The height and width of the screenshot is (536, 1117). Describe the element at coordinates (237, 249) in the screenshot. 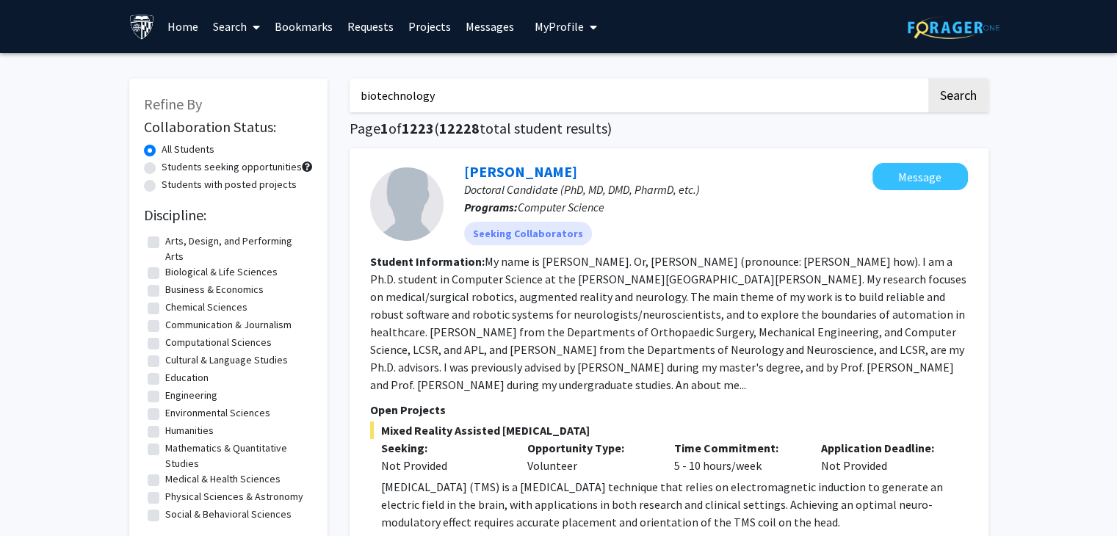

I see `label: Arts, Design, and Performing Arts` at that location.